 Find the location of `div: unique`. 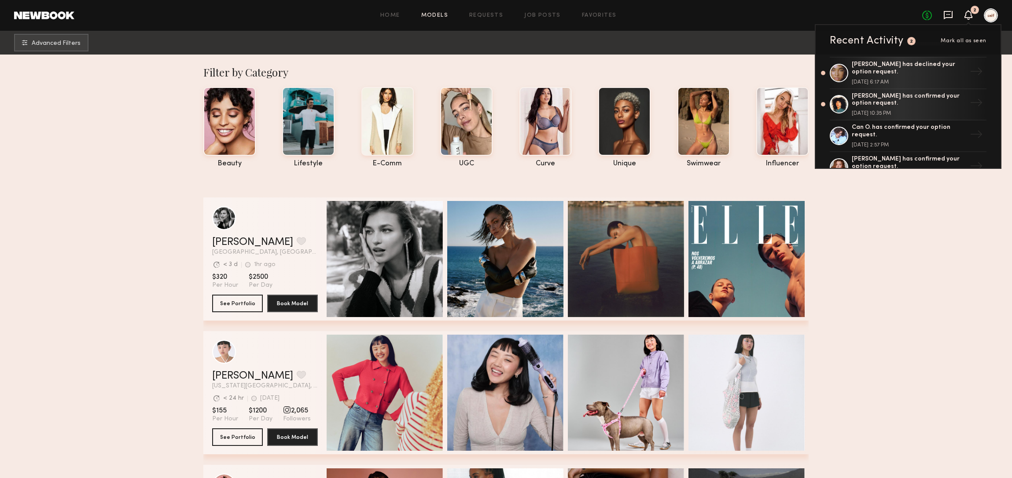

div: unique is located at coordinates (624, 164).